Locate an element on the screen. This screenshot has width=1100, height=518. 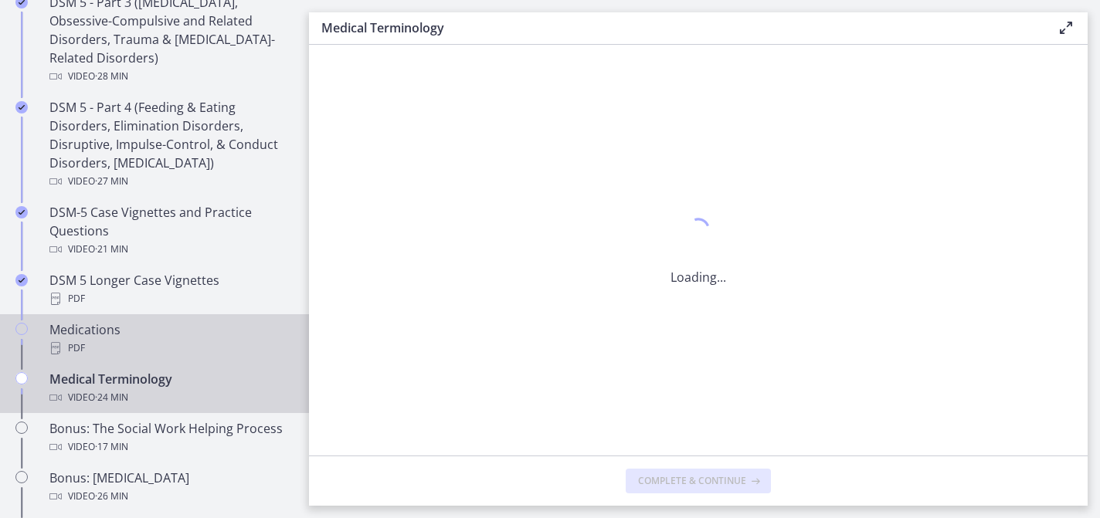
div: 1 is located at coordinates (698, 232).